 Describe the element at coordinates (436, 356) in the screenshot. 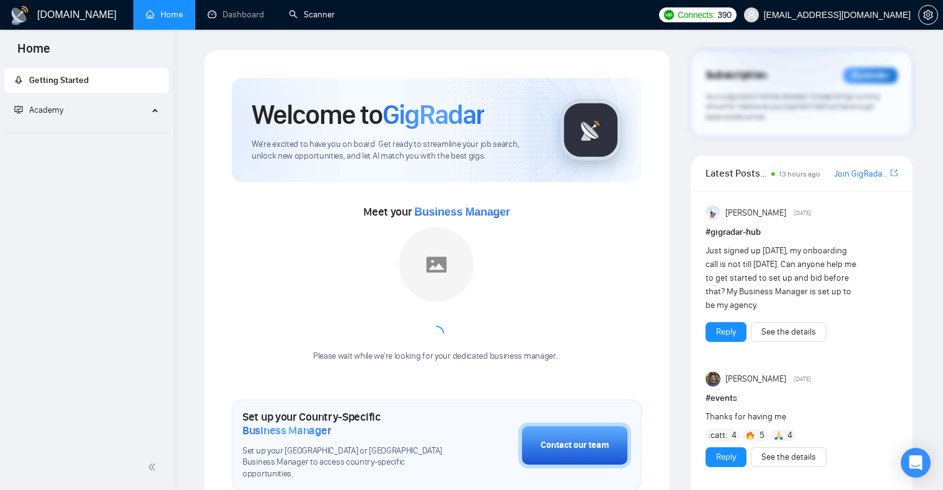

I see `div: Please wait while we're looking for your dedicated business manager...` at that location.